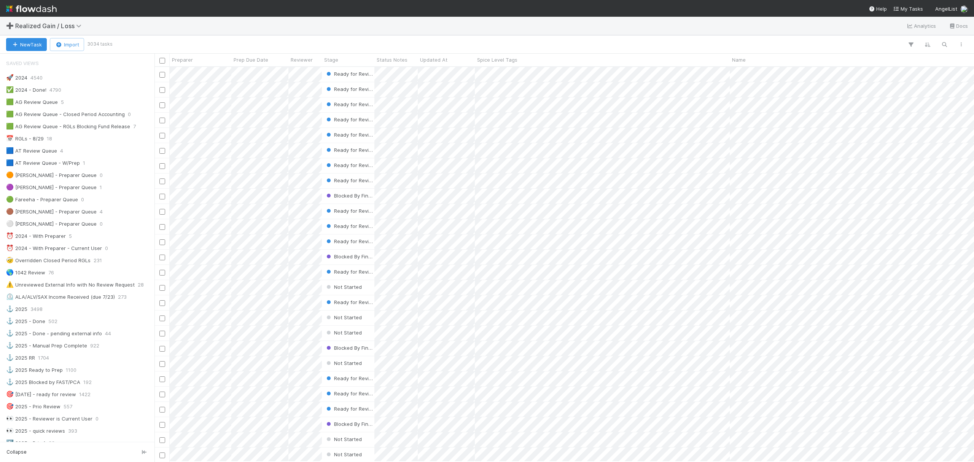 The width and height of the screenshot is (974, 462). Describe the element at coordinates (62, 102) in the screenshot. I see `span: 5` at that location.